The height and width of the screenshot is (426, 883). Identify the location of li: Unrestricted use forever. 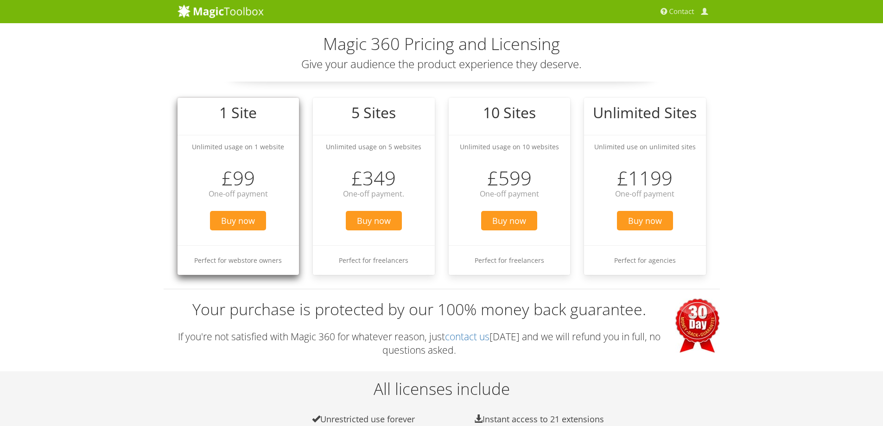
(372, 419).